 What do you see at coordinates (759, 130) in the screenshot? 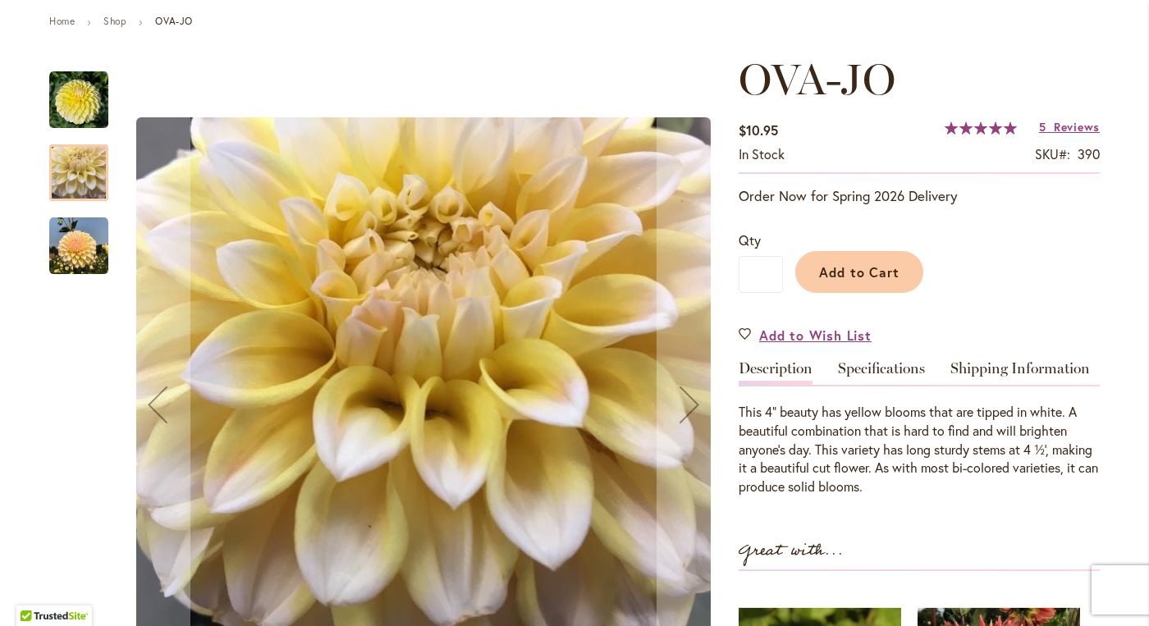
I see `span: $10.95` at bounding box center [759, 130].